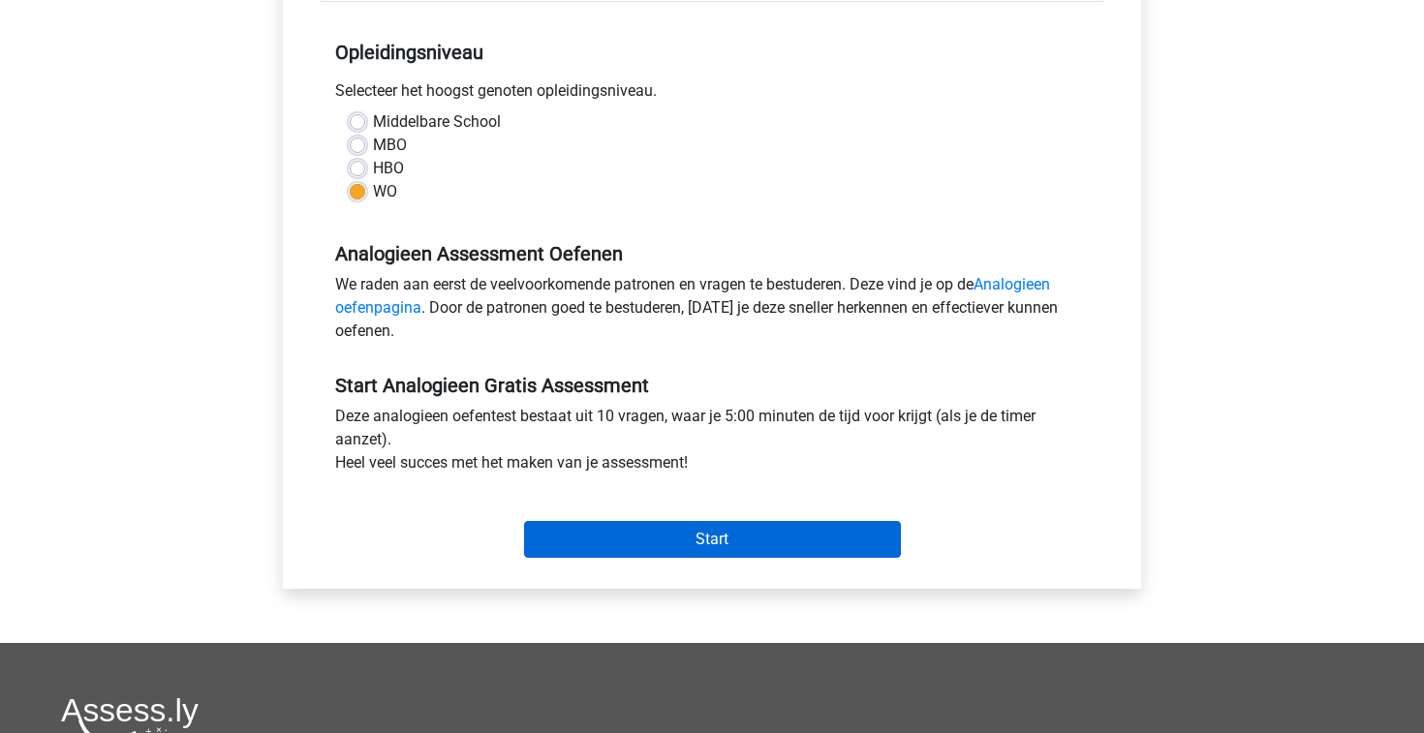 This screenshot has width=1424, height=733. What do you see at coordinates (437, 122) in the screenshot?
I see `label: Middelbare School` at bounding box center [437, 122].